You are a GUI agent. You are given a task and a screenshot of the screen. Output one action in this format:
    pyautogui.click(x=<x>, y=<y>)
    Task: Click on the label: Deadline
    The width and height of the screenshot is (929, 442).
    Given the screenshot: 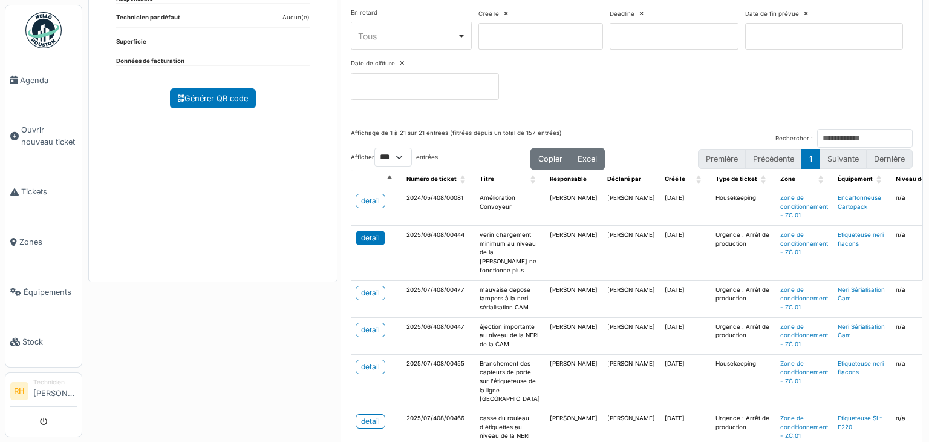 What is the action you would take?
    pyautogui.click(x=622, y=14)
    